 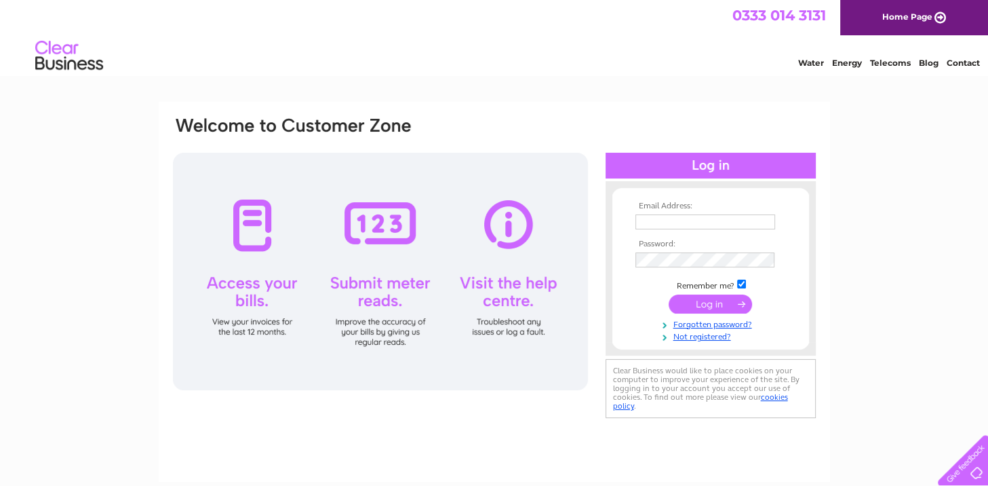 I want to click on a: Blog, so click(x=928, y=62).